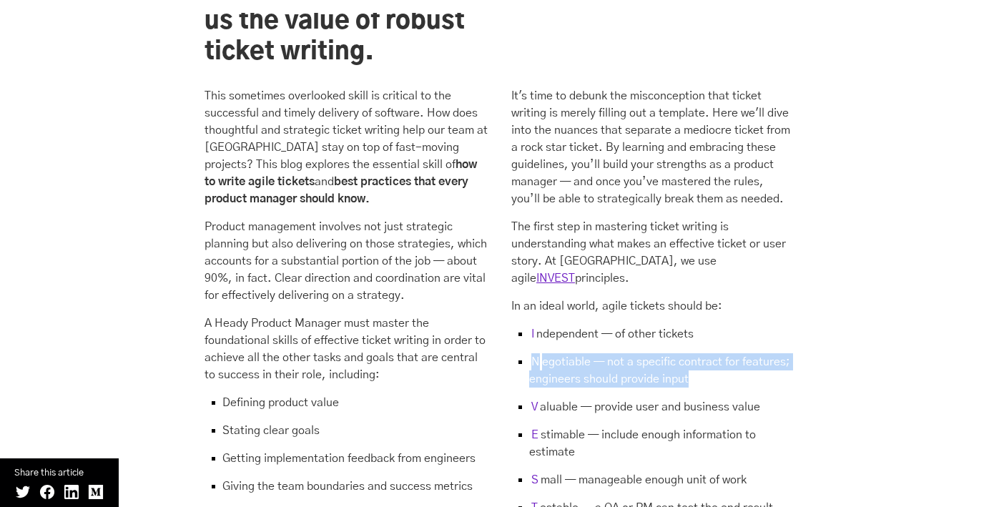 The width and height of the screenshot is (999, 507). What do you see at coordinates (653, 306) in the screenshot?
I see `p: In an ideal world, agile tickets should be:` at bounding box center [653, 306].